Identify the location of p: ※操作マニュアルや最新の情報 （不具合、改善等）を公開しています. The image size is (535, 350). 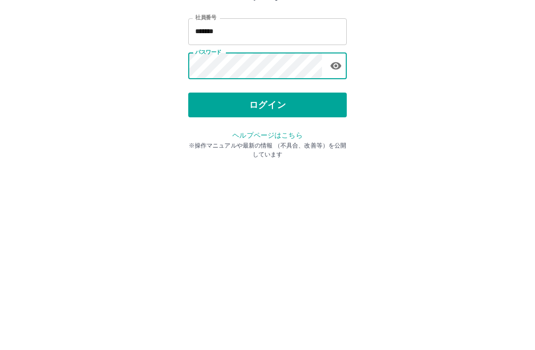
(268, 229).